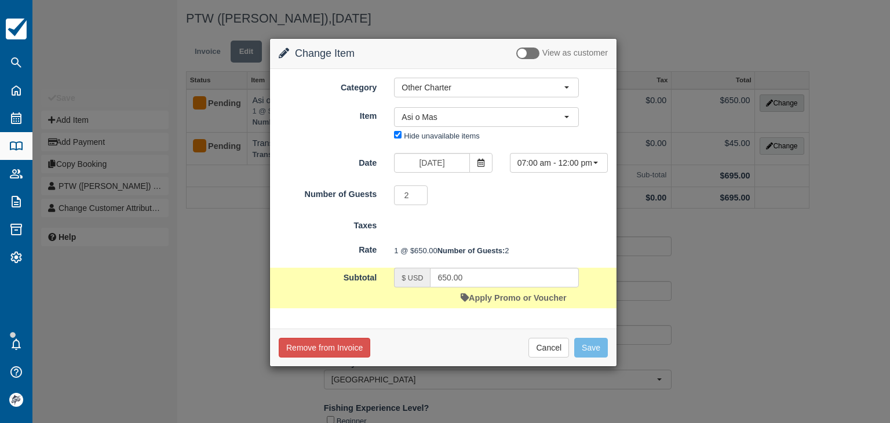  I want to click on span: 07:00 am - 12:00 pm, so click(555, 163).